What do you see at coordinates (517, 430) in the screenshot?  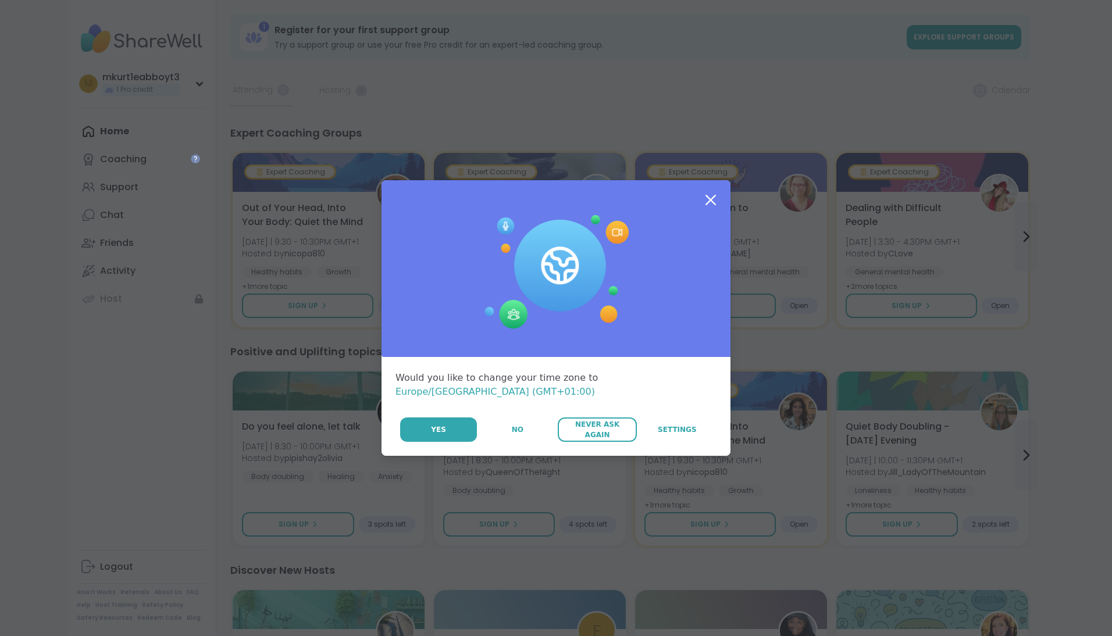 I see `button: No` at bounding box center [517, 430].